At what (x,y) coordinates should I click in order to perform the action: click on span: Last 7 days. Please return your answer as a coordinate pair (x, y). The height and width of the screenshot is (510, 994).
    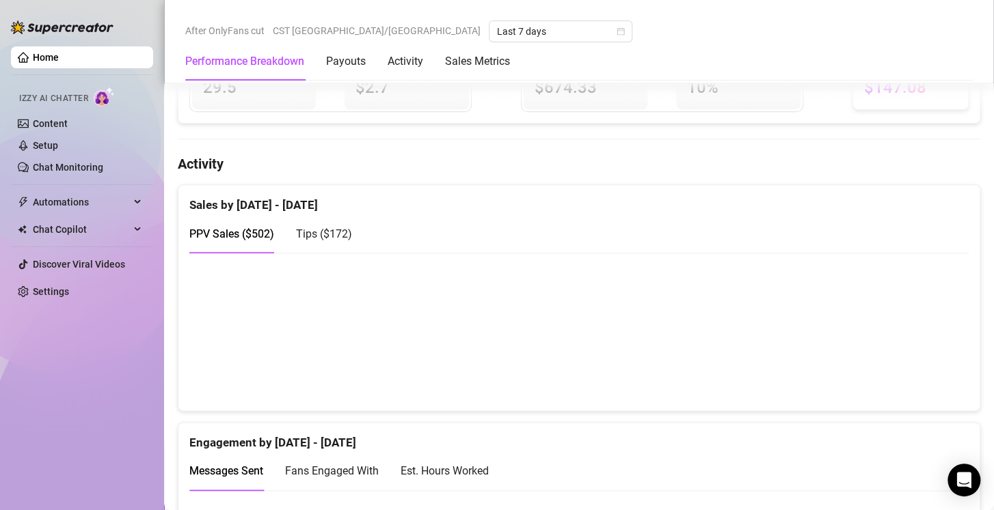
    Looking at the image, I should click on (560, 31).